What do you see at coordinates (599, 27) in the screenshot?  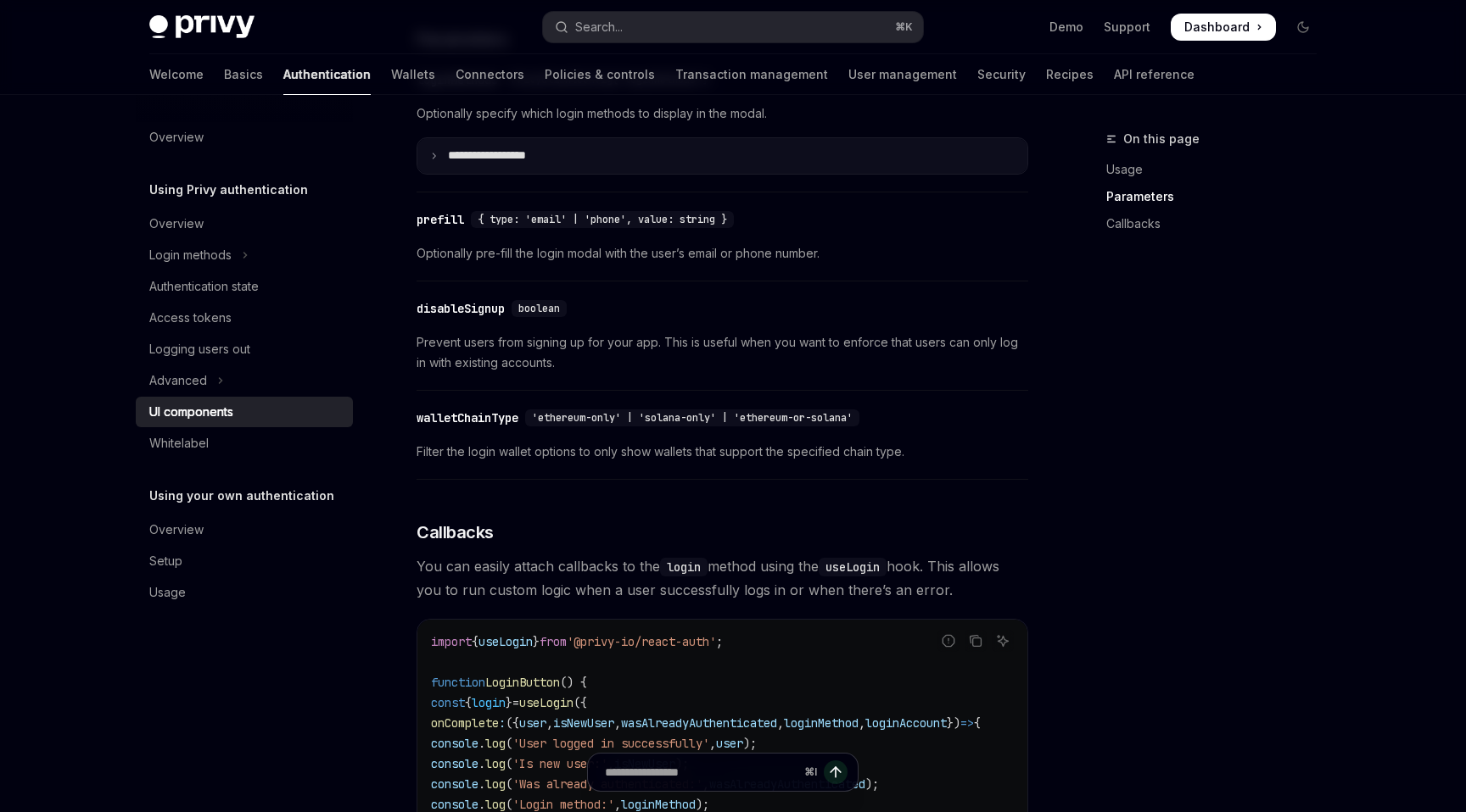 I see `div: Search...` at bounding box center [599, 27].